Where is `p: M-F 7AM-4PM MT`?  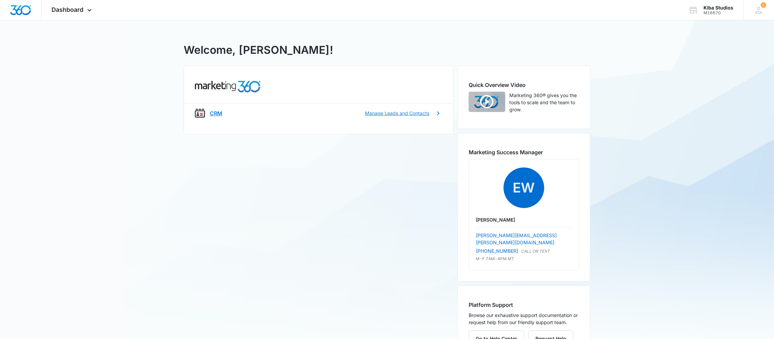
p: M-F 7AM-4PM MT is located at coordinates (524, 259).